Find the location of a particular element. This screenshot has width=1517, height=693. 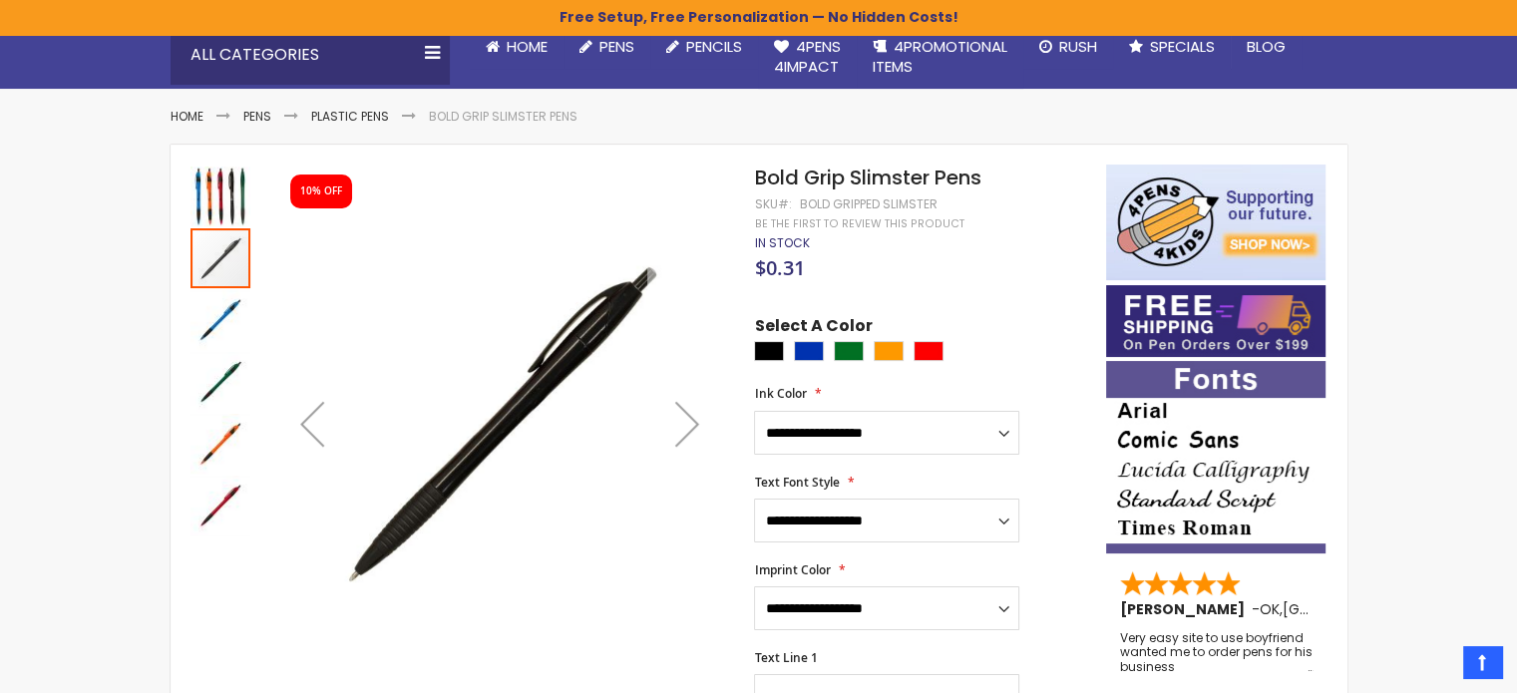

span: Select A Color is located at coordinates (813, 328).